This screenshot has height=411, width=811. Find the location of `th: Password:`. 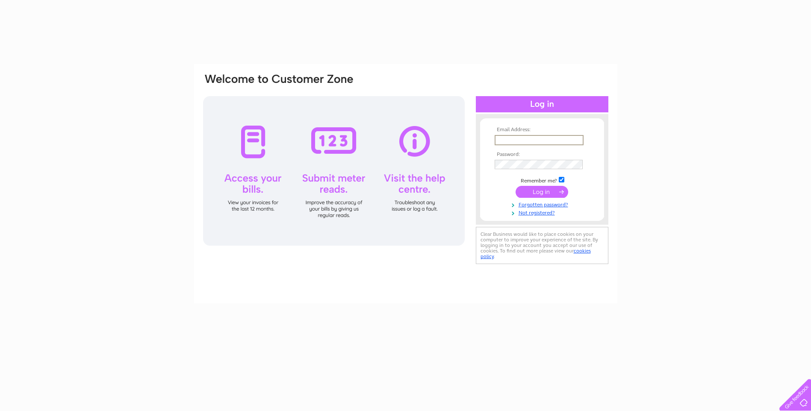

th: Password: is located at coordinates (542, 155).